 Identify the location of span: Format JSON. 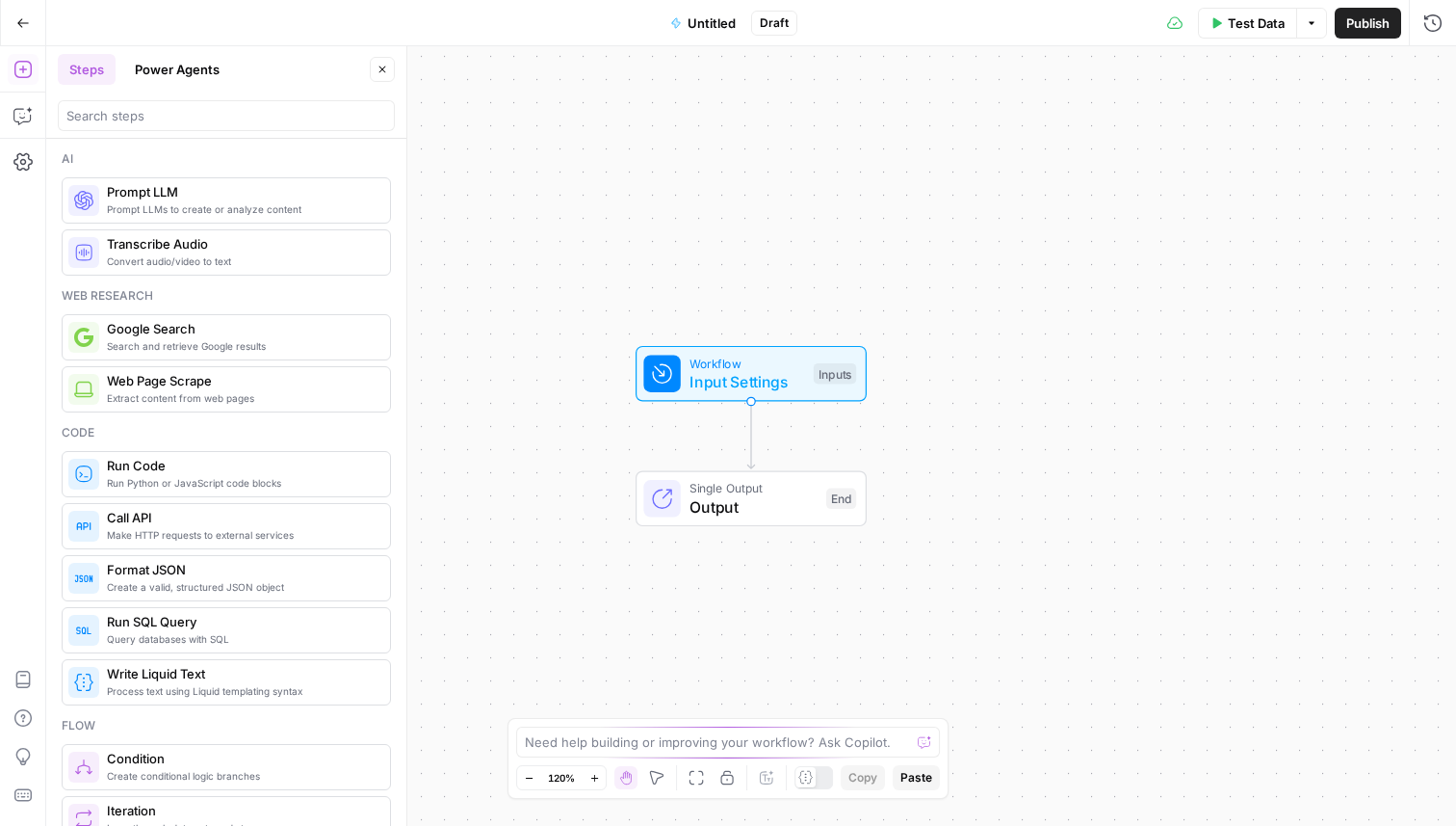
(241, 570).